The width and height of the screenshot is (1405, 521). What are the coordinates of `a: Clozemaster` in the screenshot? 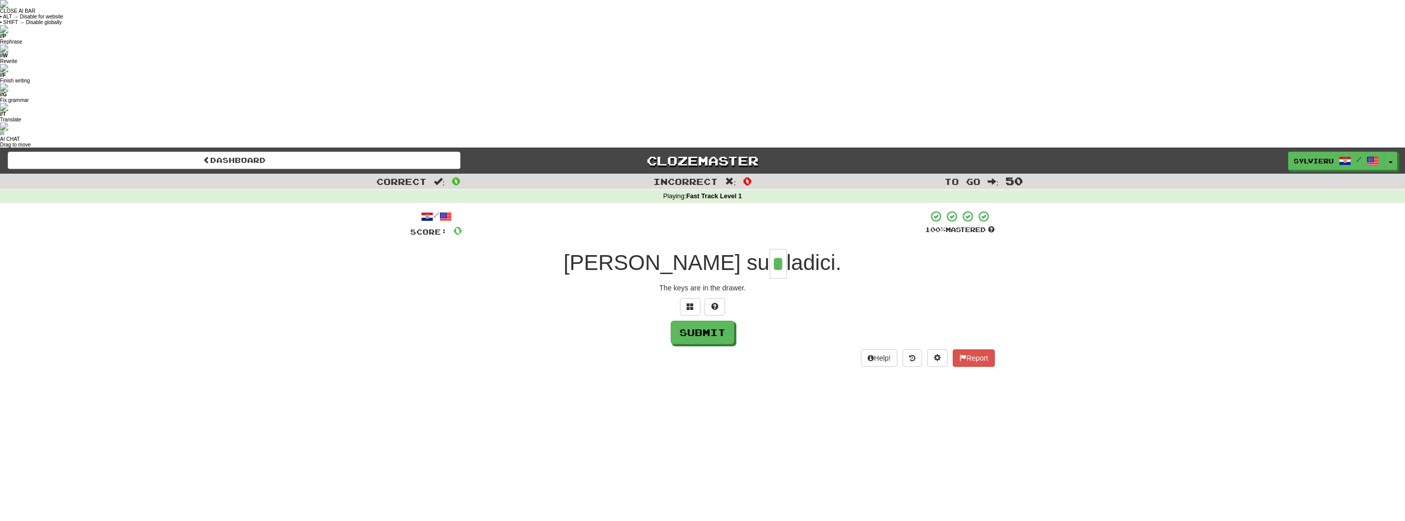 It's located at (702, 160).